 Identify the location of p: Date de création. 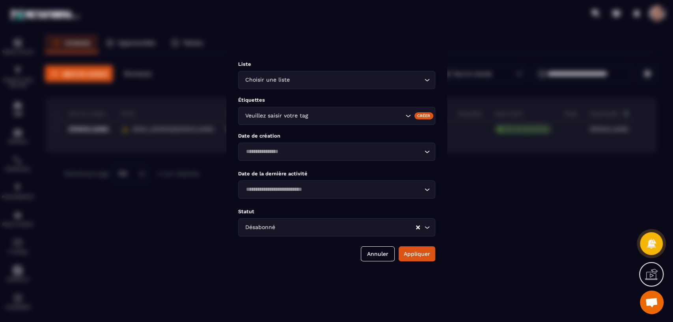
(337, 136).